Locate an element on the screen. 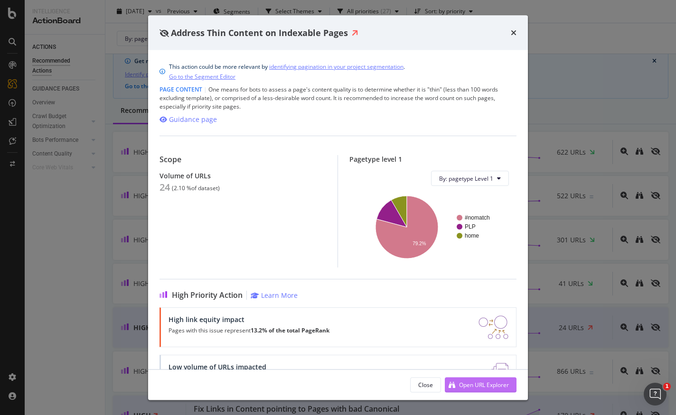  div: Volume of URLs is located at coordinates (243, 176).